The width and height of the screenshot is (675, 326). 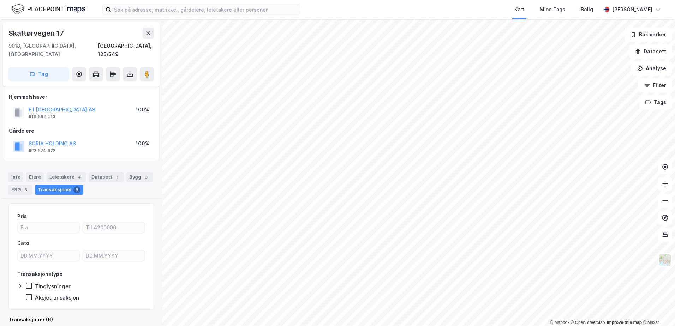 What do you see at coordinates (649, 35) in the screenshot?
I see `button: Bokmerker` at bounding box center [649, 35].